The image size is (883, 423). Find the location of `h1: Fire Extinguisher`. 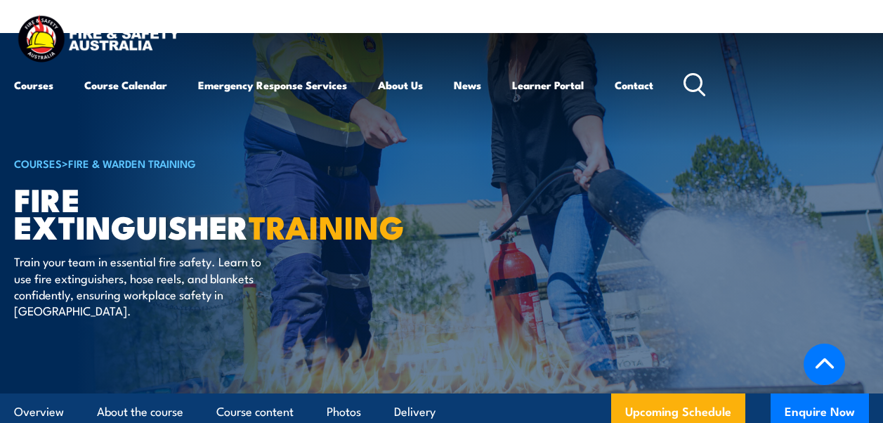

h1: Fire Extinguisher is located at coordinates (188, 212).